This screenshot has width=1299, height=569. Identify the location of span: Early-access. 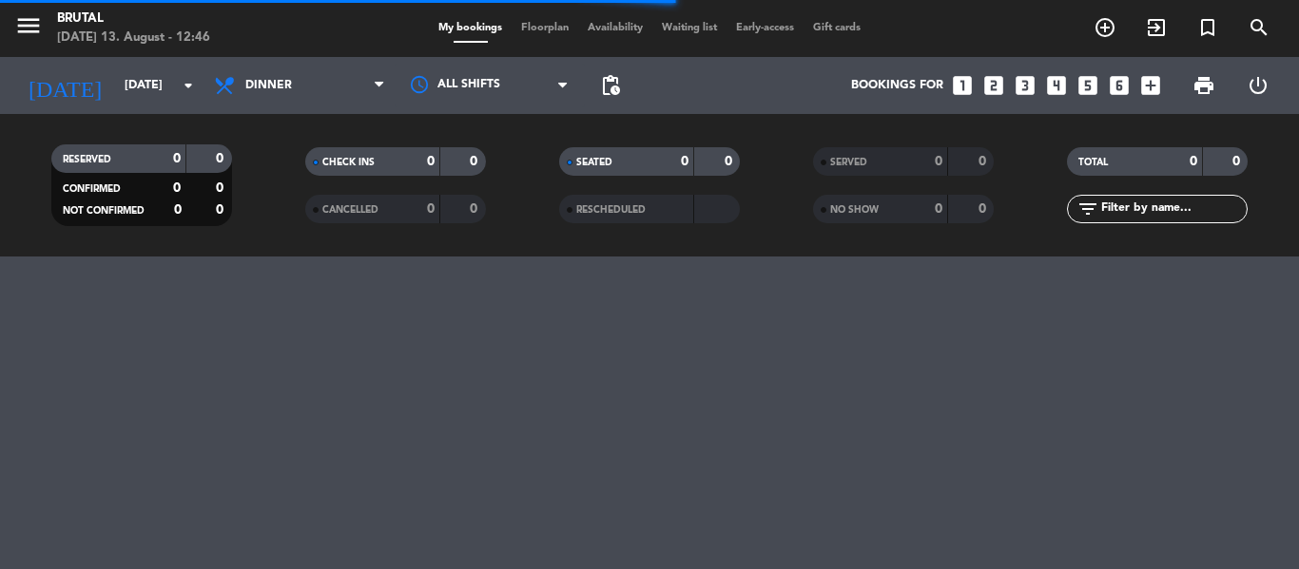
(764, 28).